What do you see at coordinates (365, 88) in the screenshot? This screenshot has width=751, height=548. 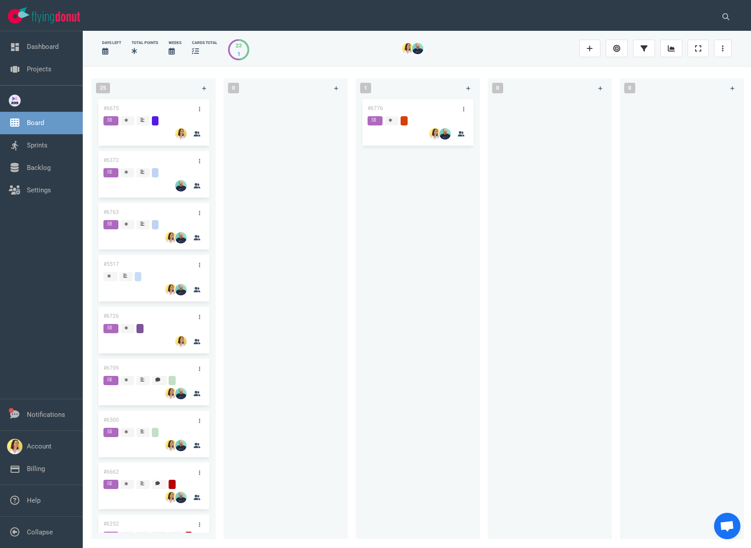 I see `span: 1` at bounding box center [365, 88].